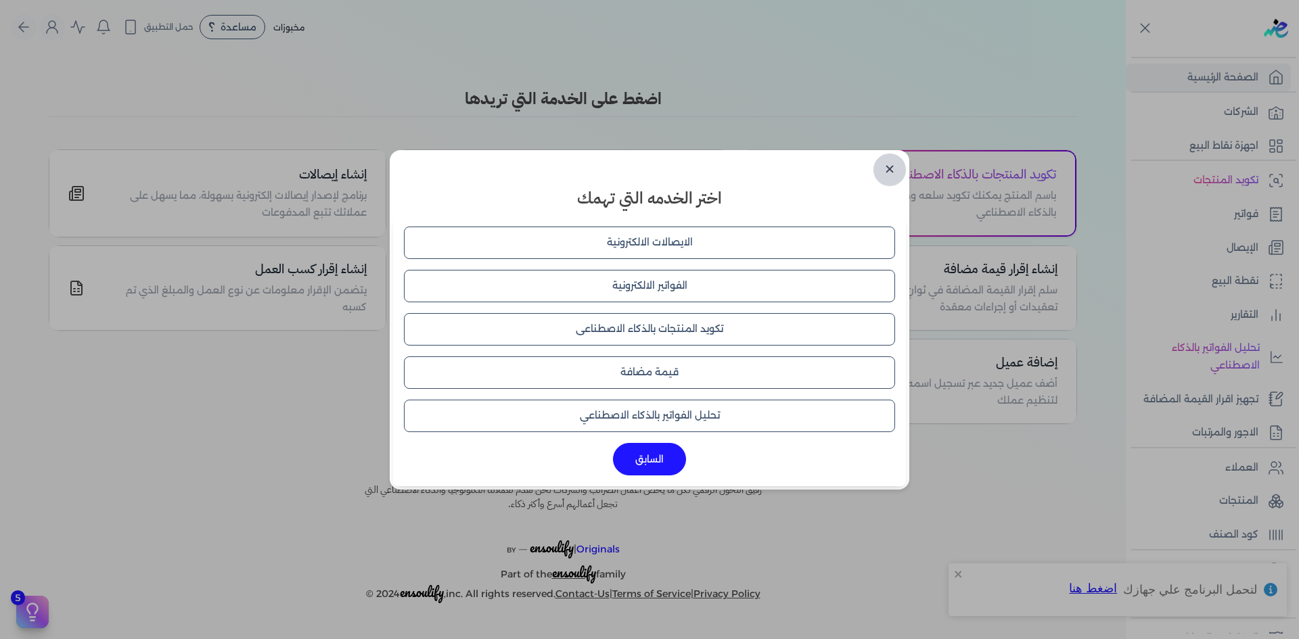 Image resolution: width=1299 pixels, height=639 pixels. Describe the element at coordinates (649, 243) in the screenshot. I see `button: الايصالات الالكترونية` at that location.